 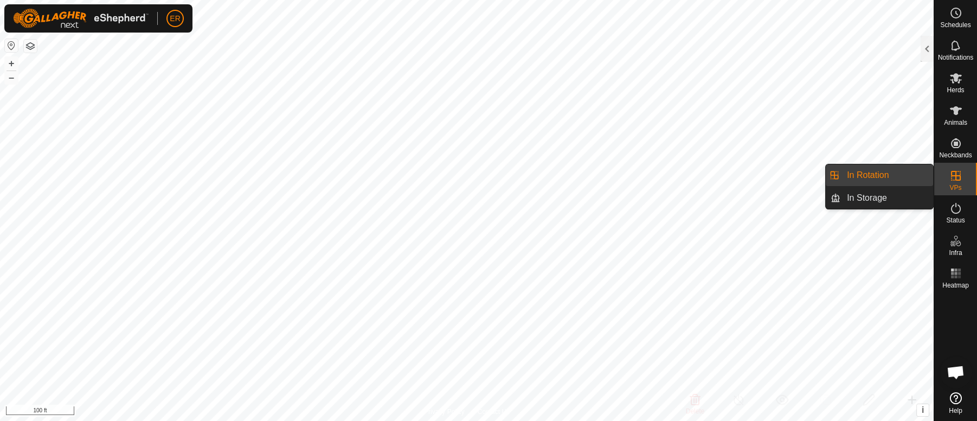 I want to click on span: VPs, so click(x=955, y=188).